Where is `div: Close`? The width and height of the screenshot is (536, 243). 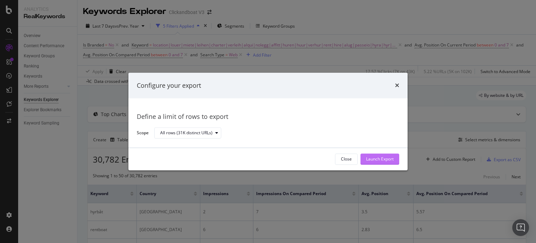 div: Close is located at coordinates (346, 159).